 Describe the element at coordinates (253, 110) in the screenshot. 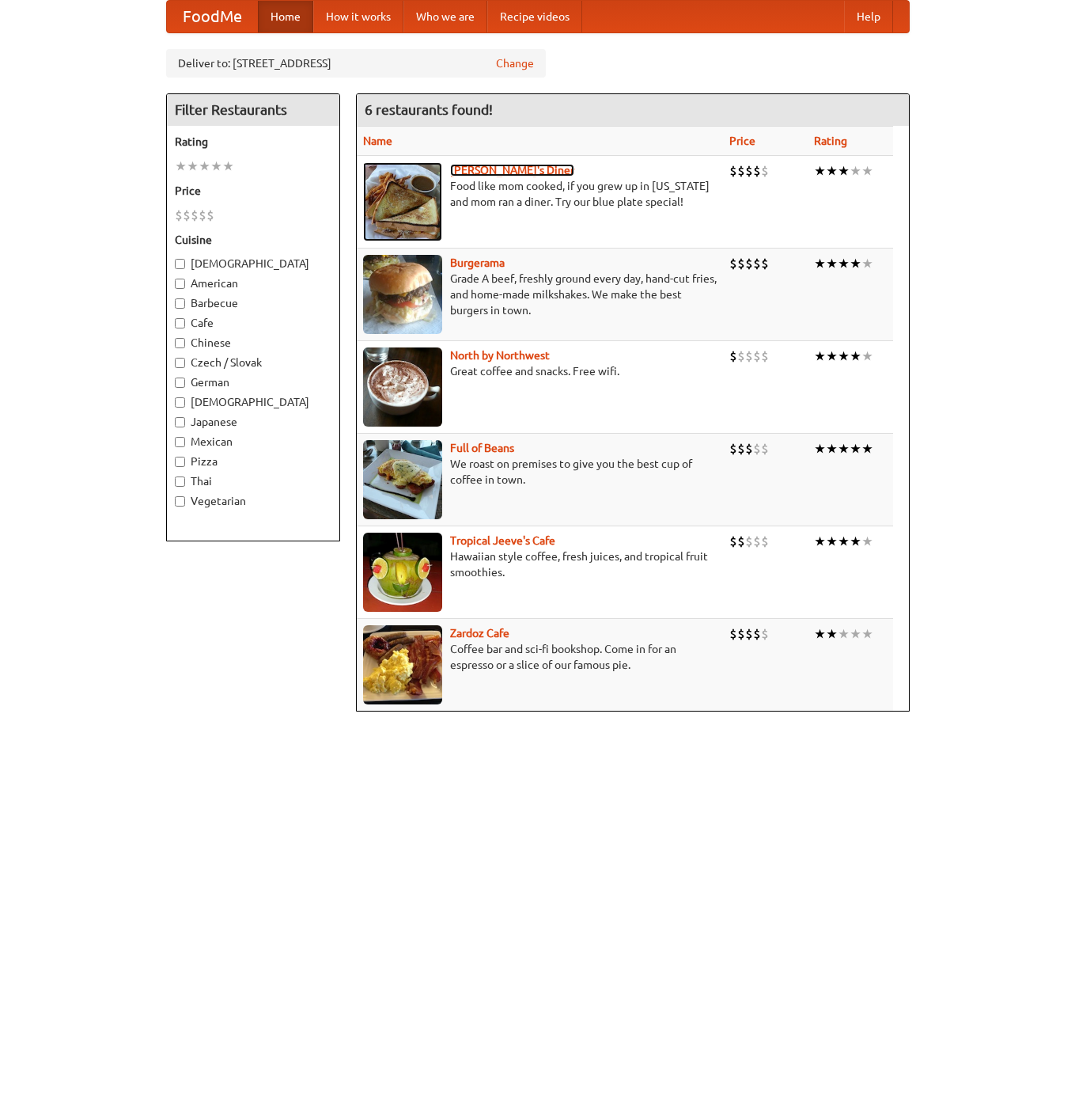

I see `h4: Filter Restaurants` at that location.